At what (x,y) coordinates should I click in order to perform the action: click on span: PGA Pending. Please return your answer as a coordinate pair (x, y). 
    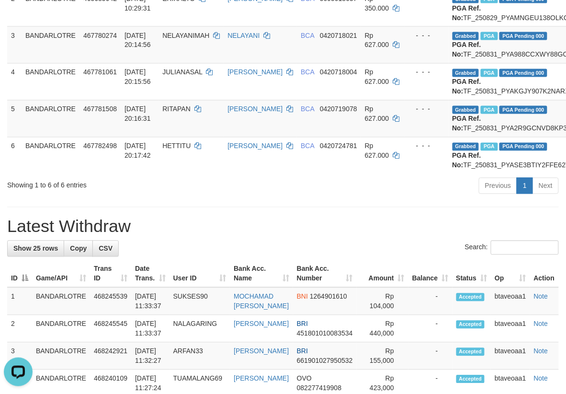
    Looking at the image, I should click on (523, 110).